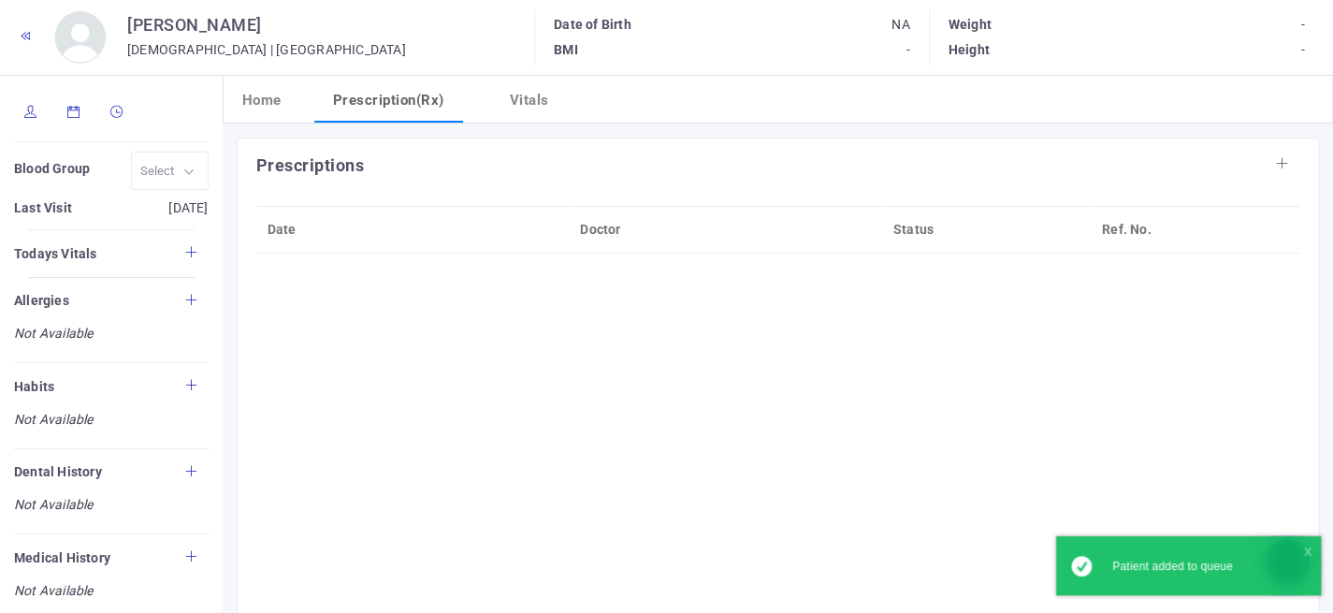 The width and height of the screenshot is (1333, 613). What do you see at coordinates (262, 100) in the screenshot?
I see `h5: Home` at bounding box center [262, 100].